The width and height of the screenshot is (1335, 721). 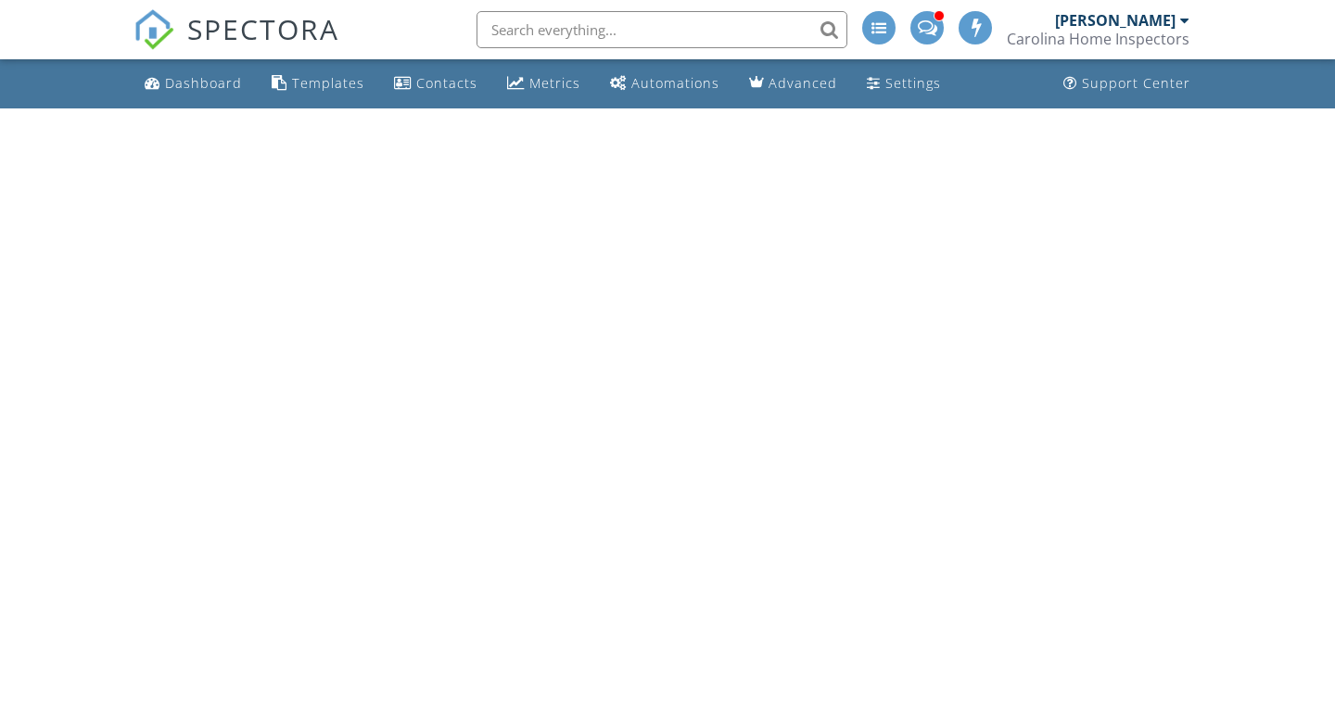 What do you see at coordinates (1136, 83) in the screenshot?
I see `div: Support Center` at bounding box center [1136, 83].